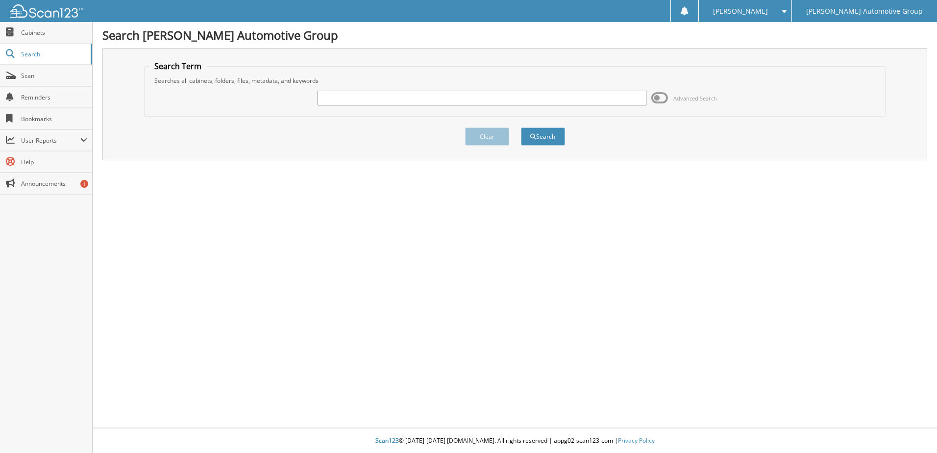 The image size is (937, 453). What do you see at coordinates (178, 66) in the screenshot?
I see `legend: Search Term` at bounding box center [178, 66].